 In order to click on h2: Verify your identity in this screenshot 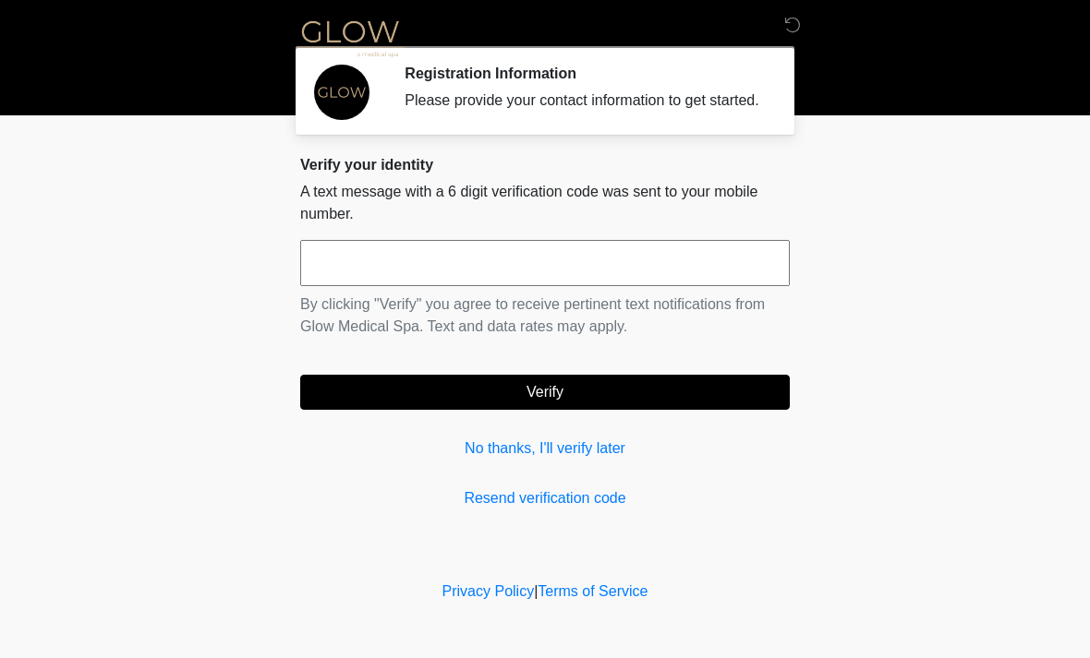, I will do `click(545, 164)`.